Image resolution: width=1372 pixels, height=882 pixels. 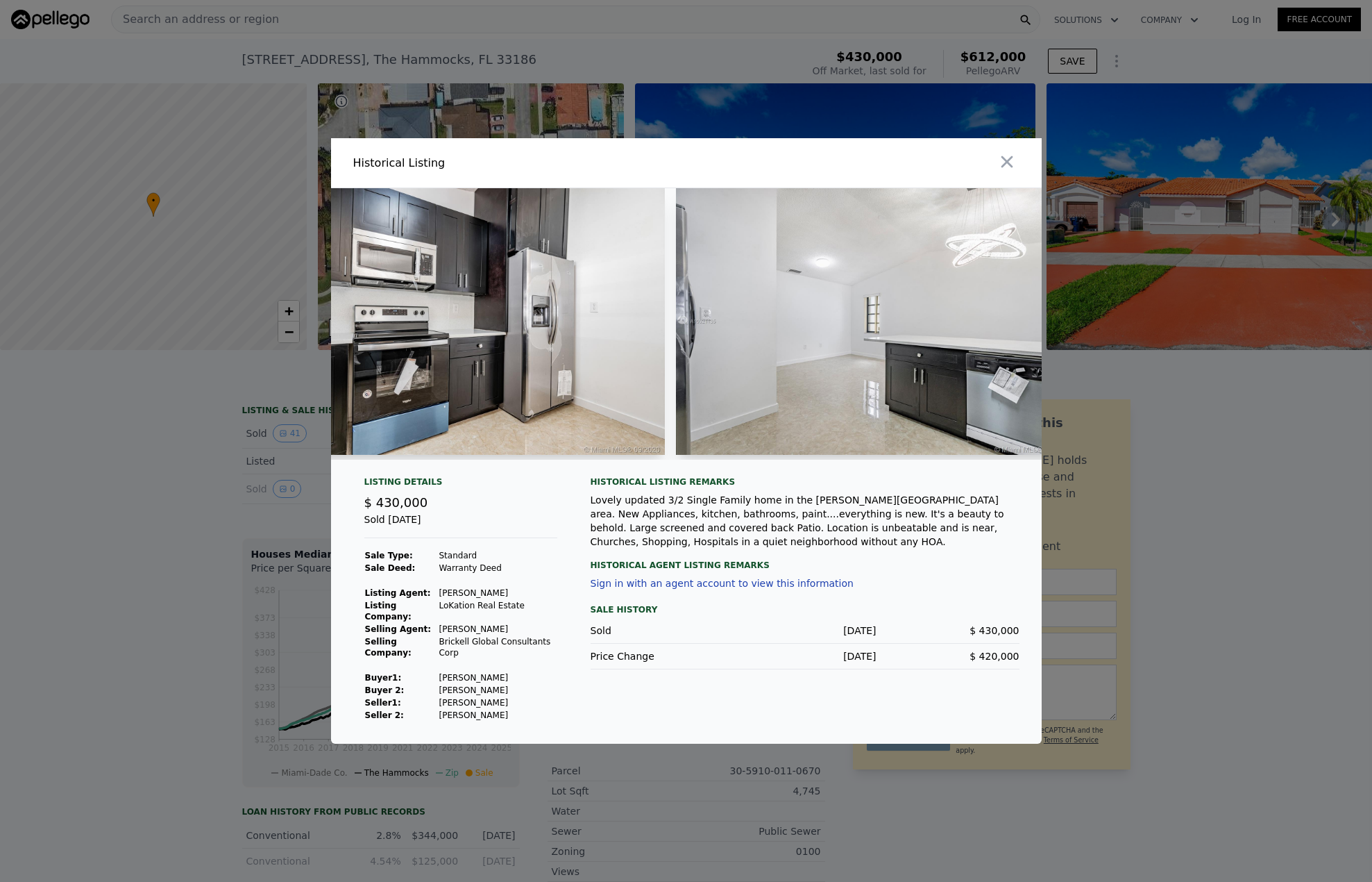 I want to click on strong: Seller 1 :, so click(x=383, y=702).